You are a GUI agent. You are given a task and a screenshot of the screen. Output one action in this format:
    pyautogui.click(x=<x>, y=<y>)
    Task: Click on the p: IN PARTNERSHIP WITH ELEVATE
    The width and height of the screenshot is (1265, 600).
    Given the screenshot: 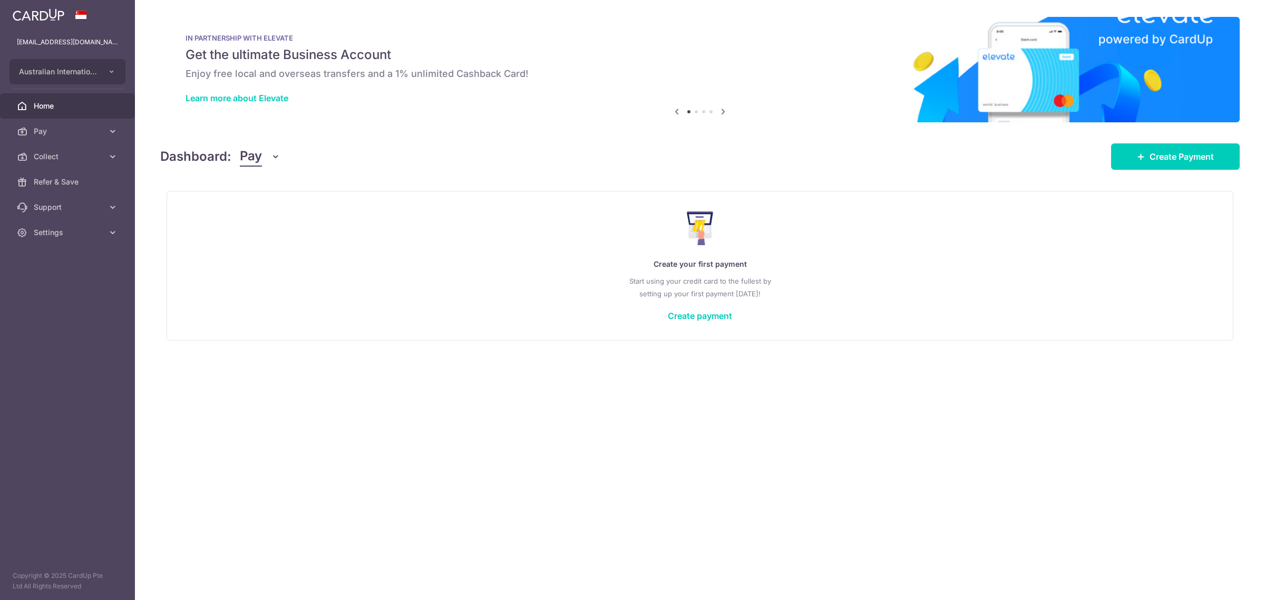 What is the action you would take?
    pyautogui.click(x=700, y=38)
    